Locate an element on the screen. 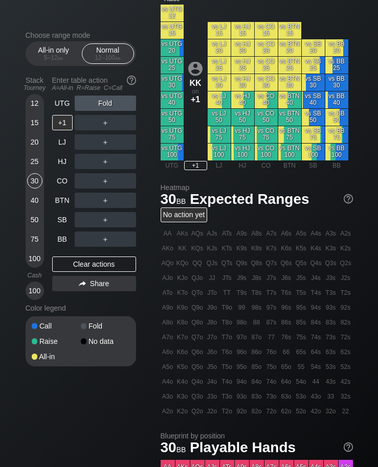 This screenshot has height=467, width=378. div: T4o is located at coordinates (227, 382).